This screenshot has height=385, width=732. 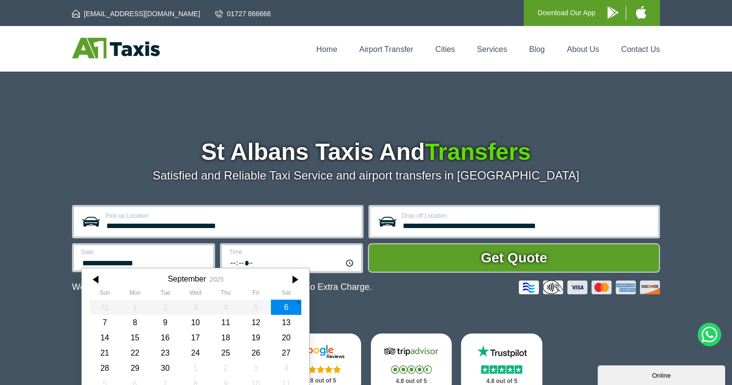 What do you see at coordinates (286, 294) in the screenshot?
I see `th: Saturday` at bounding box center [286, 294].